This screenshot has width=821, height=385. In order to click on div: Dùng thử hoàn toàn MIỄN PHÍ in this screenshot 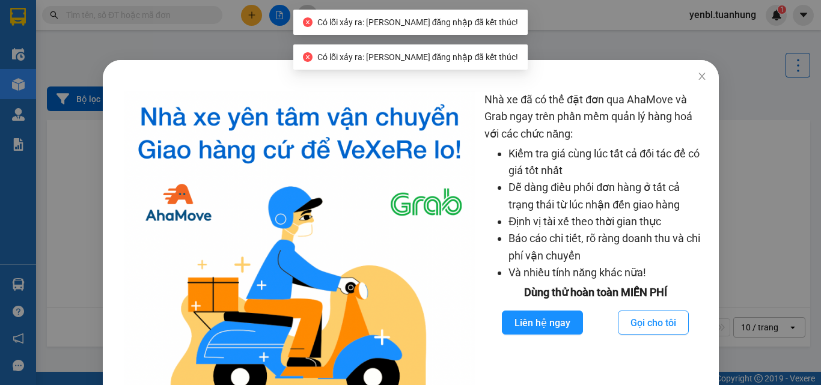, I will do `click(595, 293)`.